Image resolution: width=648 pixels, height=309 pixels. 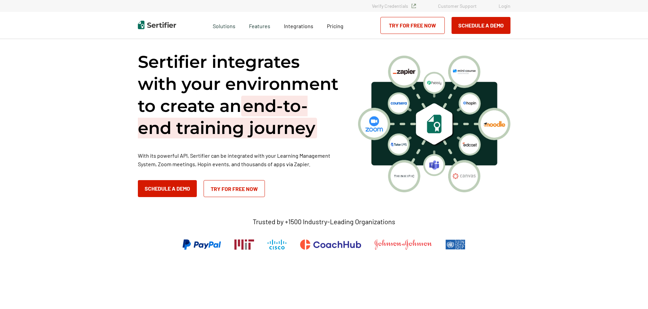 What do you see at coordinates (434, 124) in the screenshot?
I see `img: integrations hero` at bounding box center [434, 124].